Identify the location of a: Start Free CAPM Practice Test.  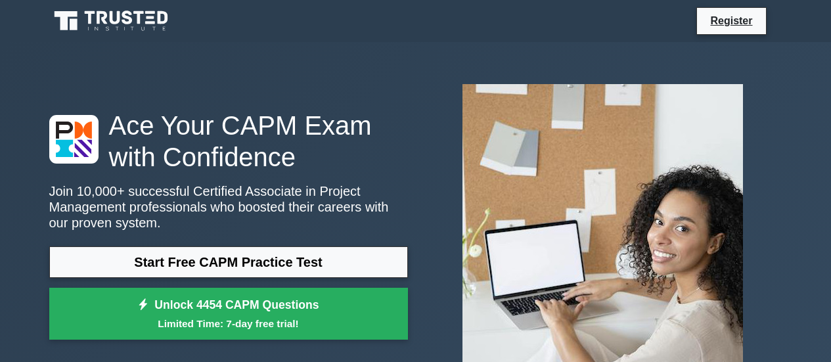
(229, 262).